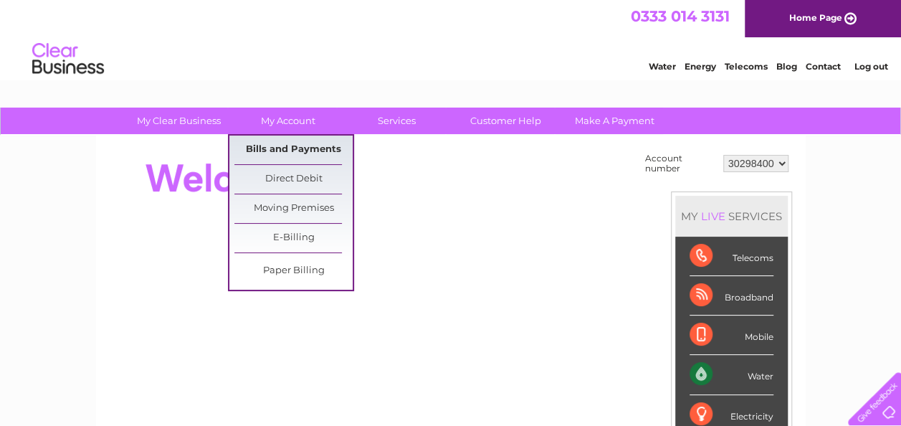 The image size is (901, 426). Describe the element at coordinates (786, 66) in the screenshot. I see `a: Blog` at that location.